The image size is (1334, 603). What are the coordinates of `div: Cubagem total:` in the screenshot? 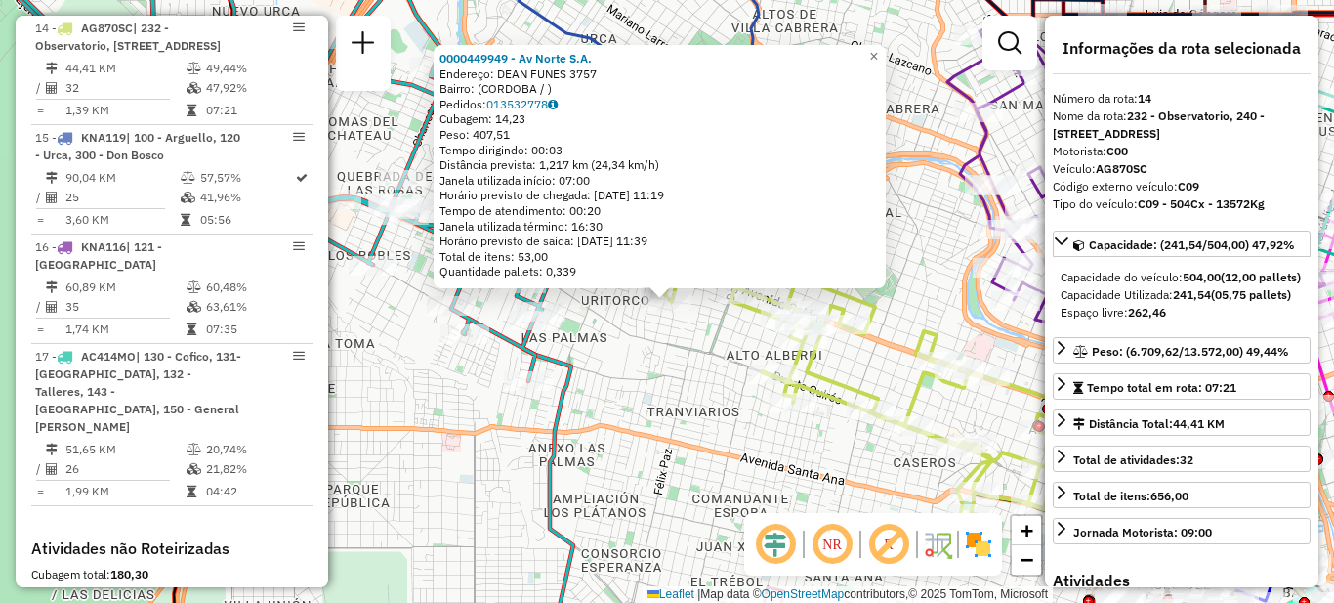 It's located at (172, 574).